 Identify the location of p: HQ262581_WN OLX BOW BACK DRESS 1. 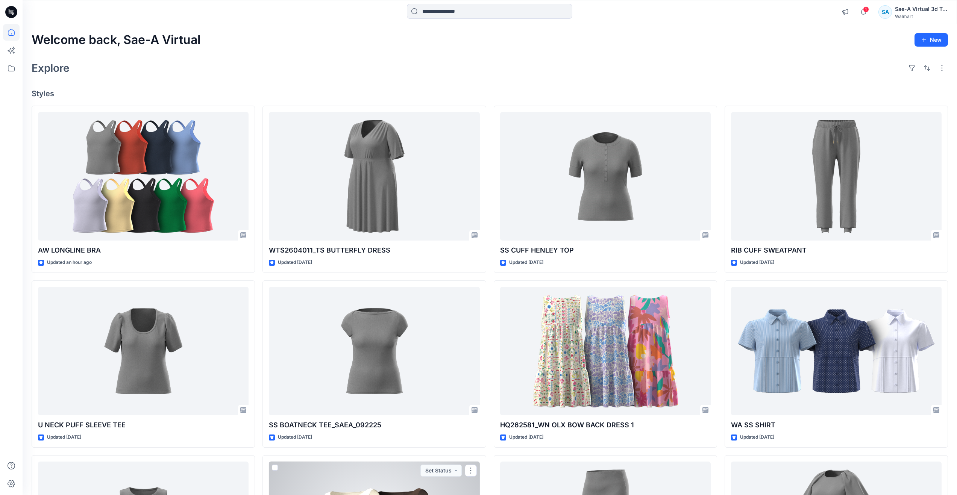
(605, 425).